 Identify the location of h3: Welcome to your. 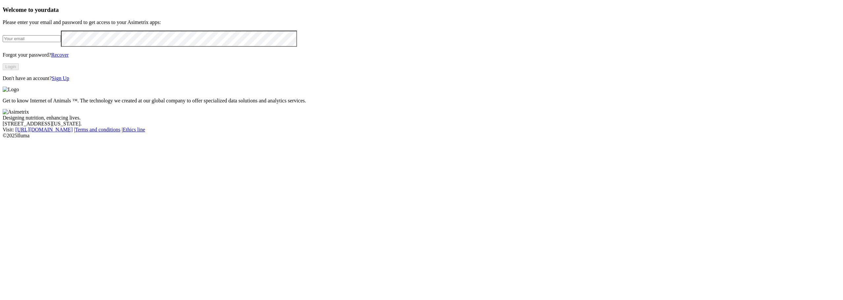
(422, 10).